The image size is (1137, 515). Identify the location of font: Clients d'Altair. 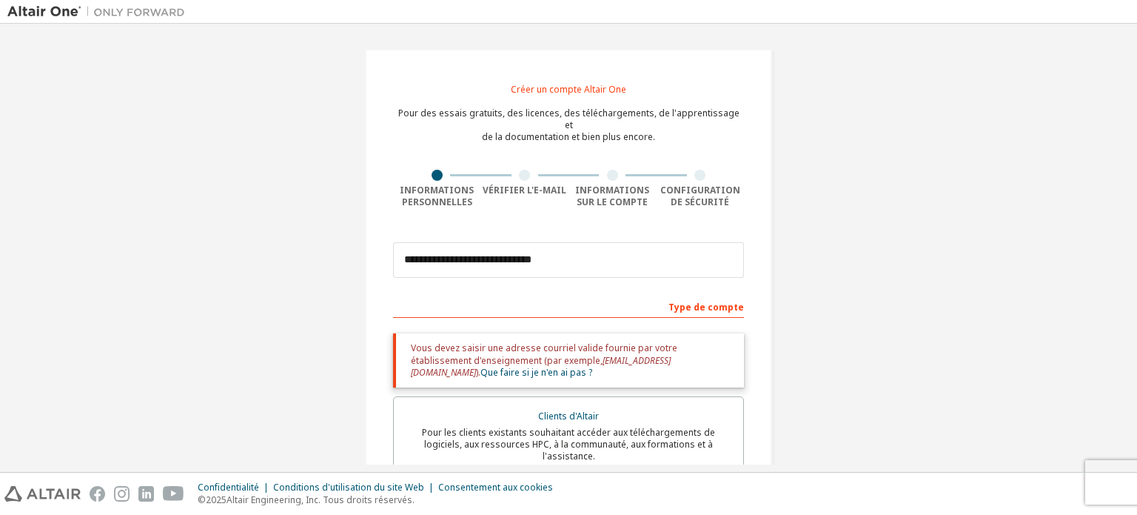
(569, 415).